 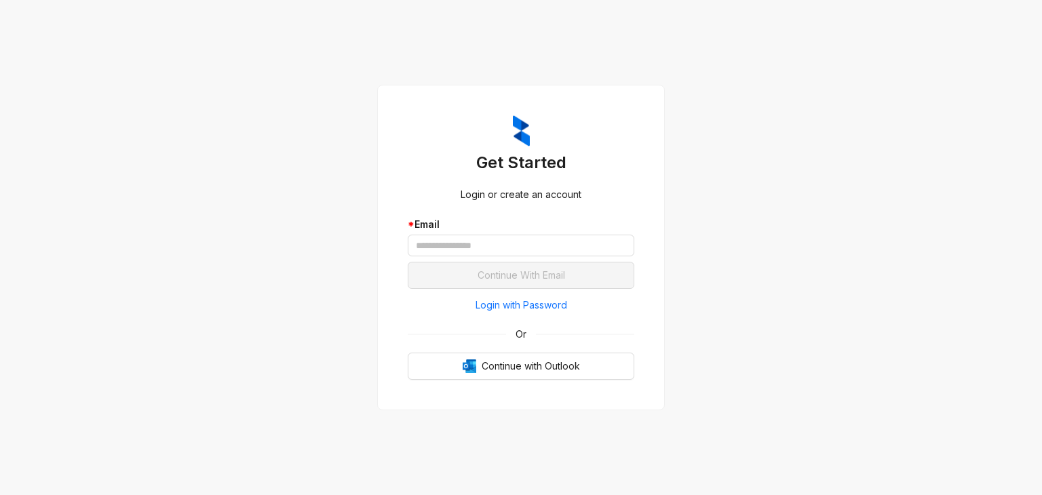 What do you see at coordinates (521, 305) in the screenshot?
I see `button: Login with Password` at bounding box center [521, 305].